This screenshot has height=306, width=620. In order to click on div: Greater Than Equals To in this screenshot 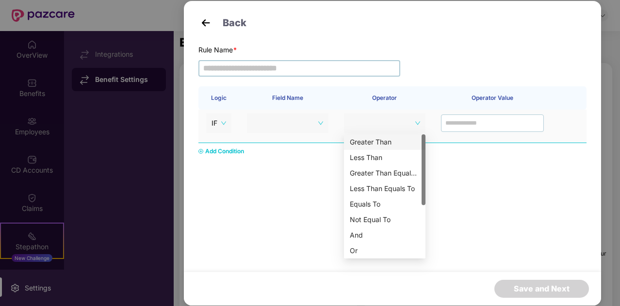, I will do `click(384, 173)`.